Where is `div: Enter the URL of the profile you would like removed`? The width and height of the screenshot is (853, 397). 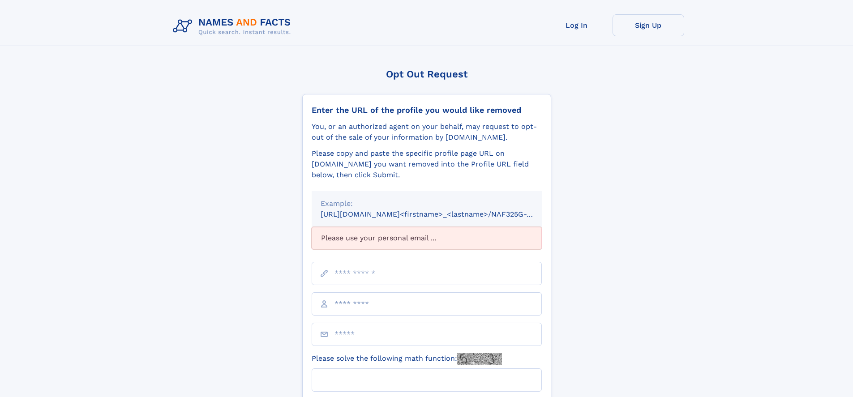 div: Enter the URL of the profile you would like removed is located at coordinates (427, 110).